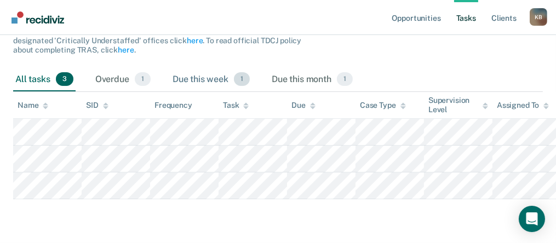  I want to click on div: Supervision Level, so click(458, 105).